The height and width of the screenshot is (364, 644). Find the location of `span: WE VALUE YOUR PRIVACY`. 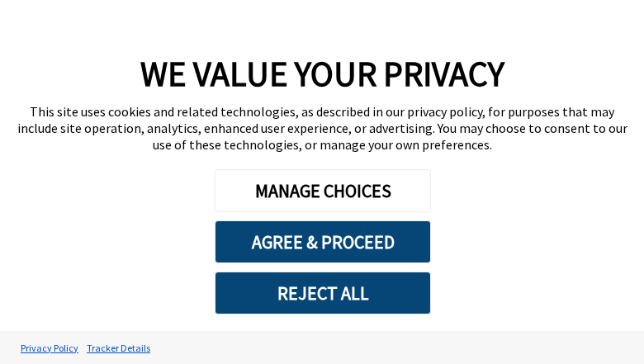

span: WE VALUE YOUR PRIVACY is located at coordinates (322, 74).